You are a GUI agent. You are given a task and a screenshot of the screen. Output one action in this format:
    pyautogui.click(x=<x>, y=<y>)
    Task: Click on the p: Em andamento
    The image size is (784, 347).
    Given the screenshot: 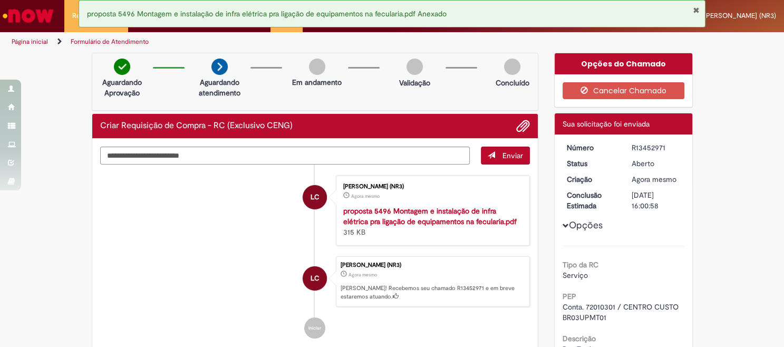 What is the action you would take?
    pyautogui.click(x=317, y=82)
    